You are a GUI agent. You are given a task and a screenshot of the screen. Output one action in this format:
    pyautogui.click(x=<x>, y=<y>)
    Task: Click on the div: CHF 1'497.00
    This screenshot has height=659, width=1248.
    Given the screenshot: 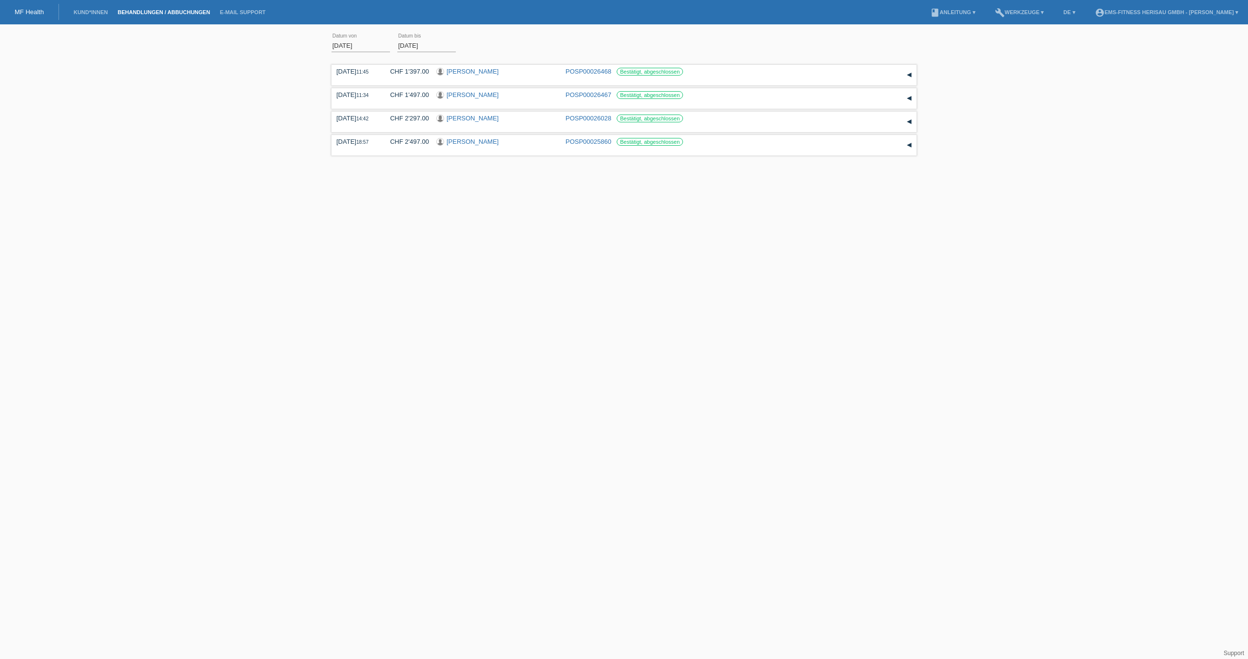 What is the action you would take?
    pyautogui.click(x=406, y=95)
    